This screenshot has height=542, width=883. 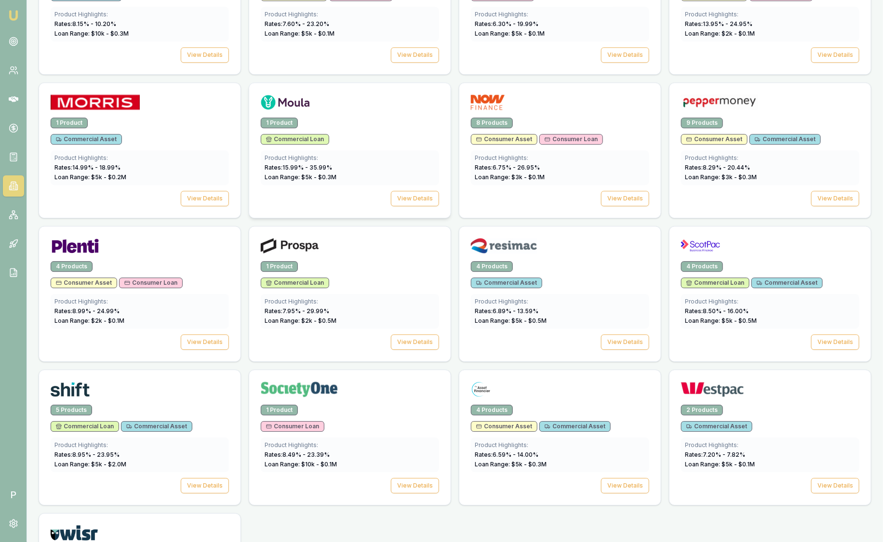 What do you see at coordinates (507, 24) in the screenshot?
I see `span: Rates: 6.30 % - 19.99 %` at bounding box center [507, 24].